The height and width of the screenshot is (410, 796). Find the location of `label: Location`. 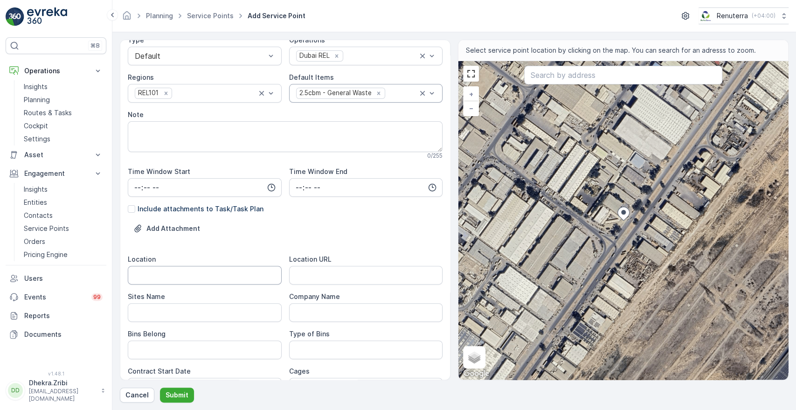

label: Location is located at coordinates (142, 259).